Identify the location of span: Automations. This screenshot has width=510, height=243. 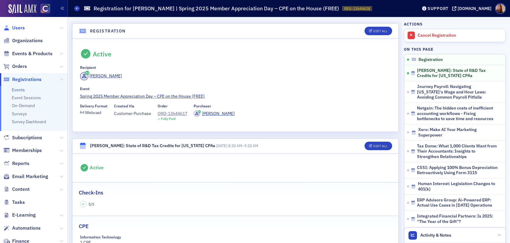
(26, 228).